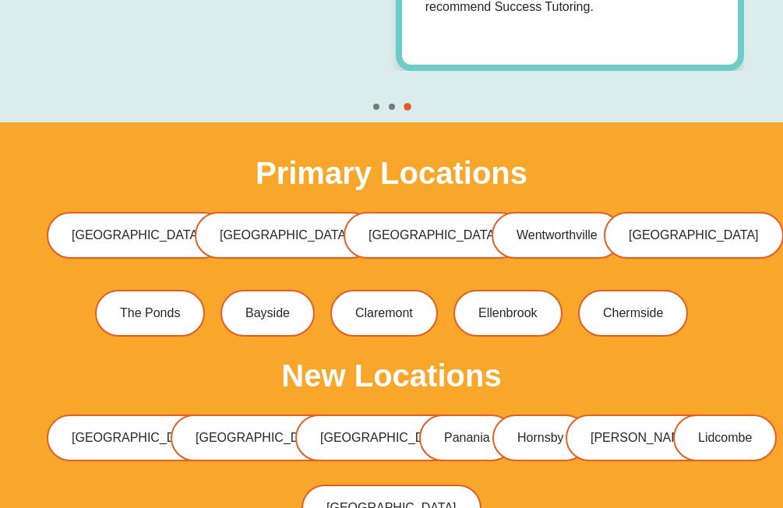 This screenshot has width=783, height=508. Describe the element at coordinates (744, 470) in the screenshot. I see `div: Chat Widget` at that location.